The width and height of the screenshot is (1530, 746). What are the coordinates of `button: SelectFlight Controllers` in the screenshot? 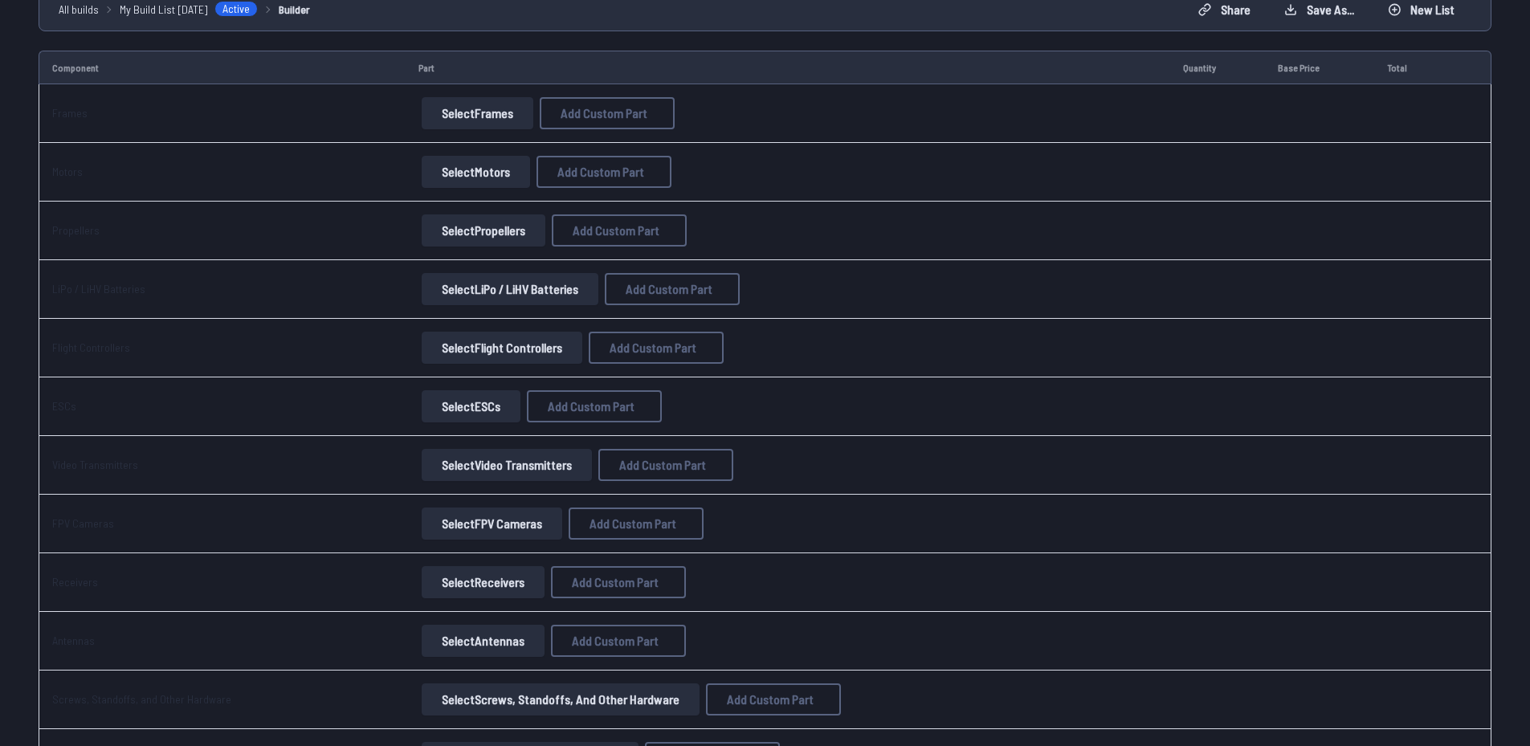 It's located at (502, 348).